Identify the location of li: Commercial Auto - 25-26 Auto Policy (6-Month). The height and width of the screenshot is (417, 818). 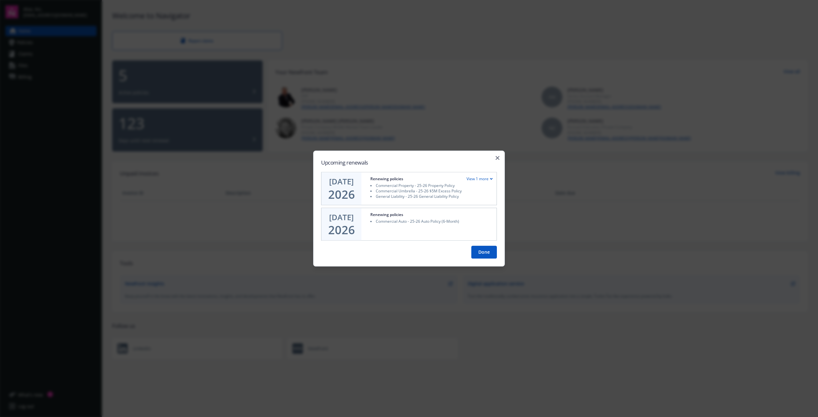
(431, 221).